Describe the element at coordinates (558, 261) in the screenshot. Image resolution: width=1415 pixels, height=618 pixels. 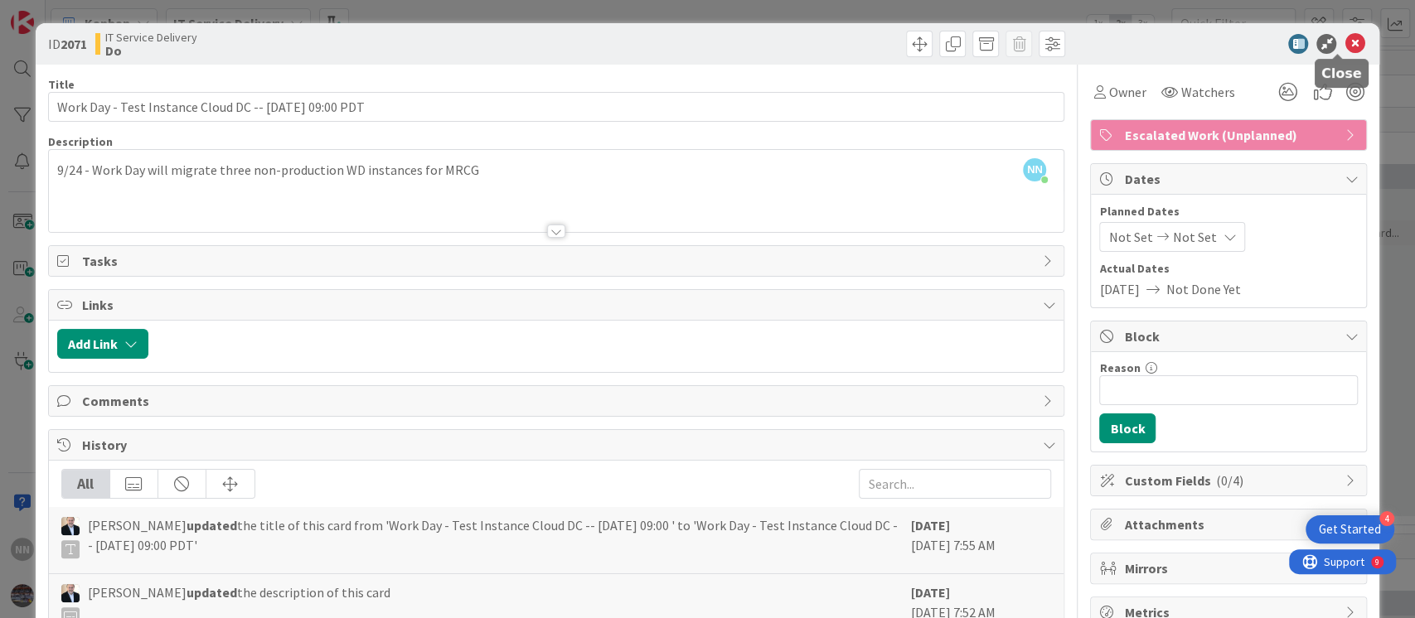
I see `span: Tasks` at that location.